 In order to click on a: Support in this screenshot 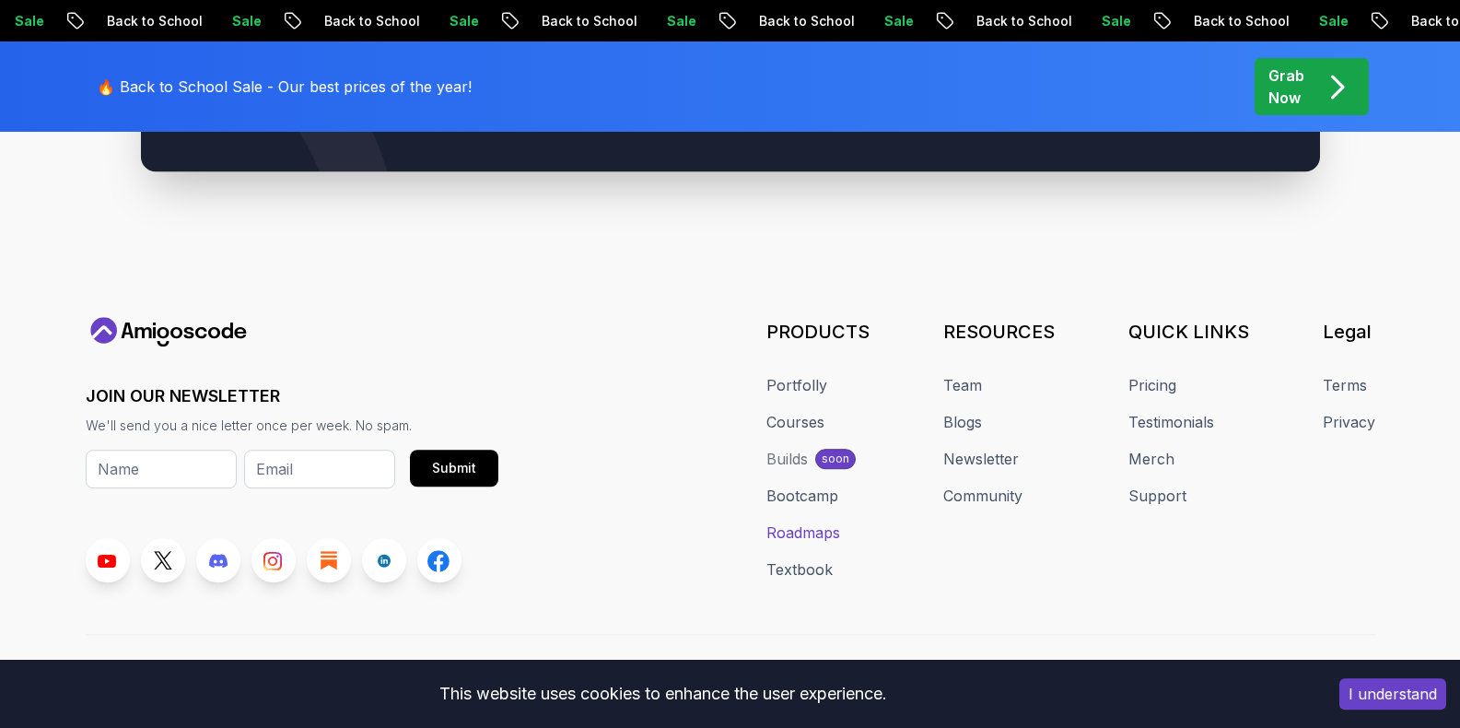, I will do `click(1157, 496)`.